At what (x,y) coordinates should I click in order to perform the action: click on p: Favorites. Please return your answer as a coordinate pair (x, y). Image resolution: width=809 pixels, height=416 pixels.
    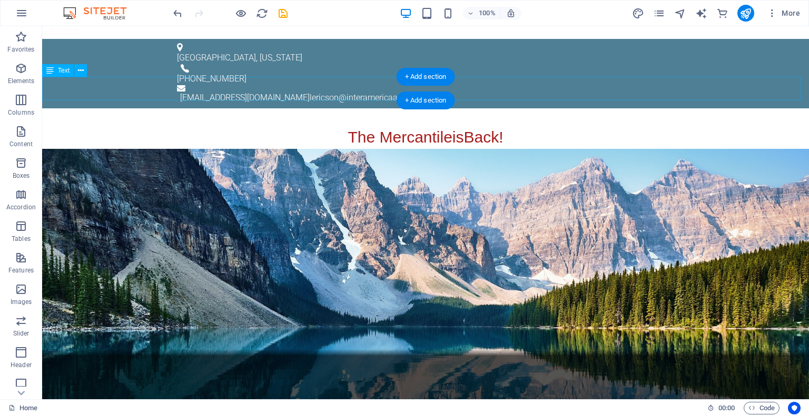
    Looking at the image, I should click on (21, 49).